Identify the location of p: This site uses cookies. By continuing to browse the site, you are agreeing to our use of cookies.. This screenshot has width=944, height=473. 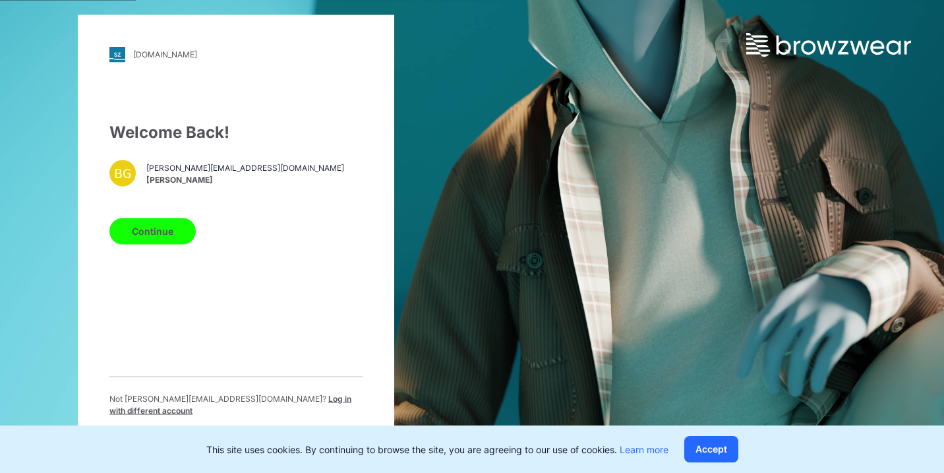
(437, 449).